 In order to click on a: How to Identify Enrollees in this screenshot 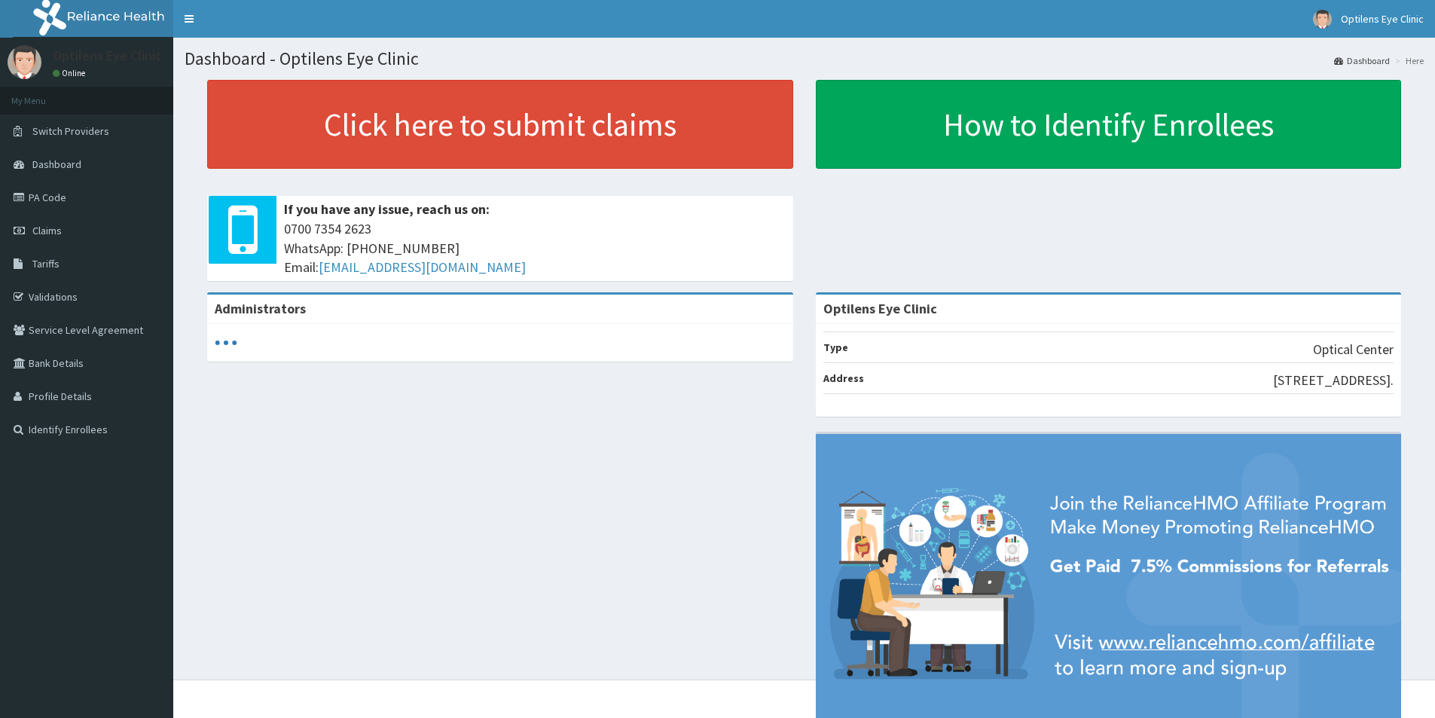, I will do `click(1109, 124)`.